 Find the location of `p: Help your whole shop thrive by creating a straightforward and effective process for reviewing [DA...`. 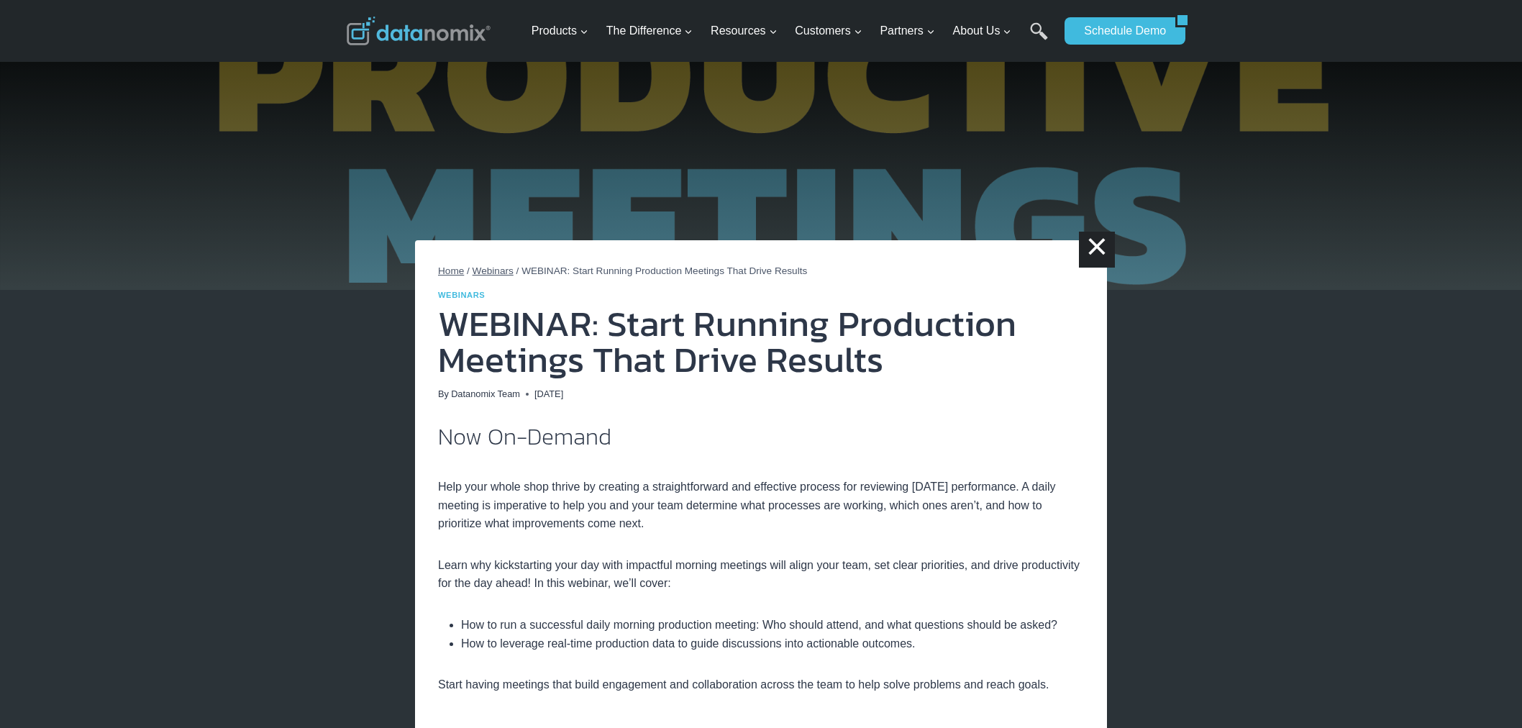

p: Help your whole shop thrive by creating a straightforward and effective process for reviewing [DA... is located at coordinates (761, 496).